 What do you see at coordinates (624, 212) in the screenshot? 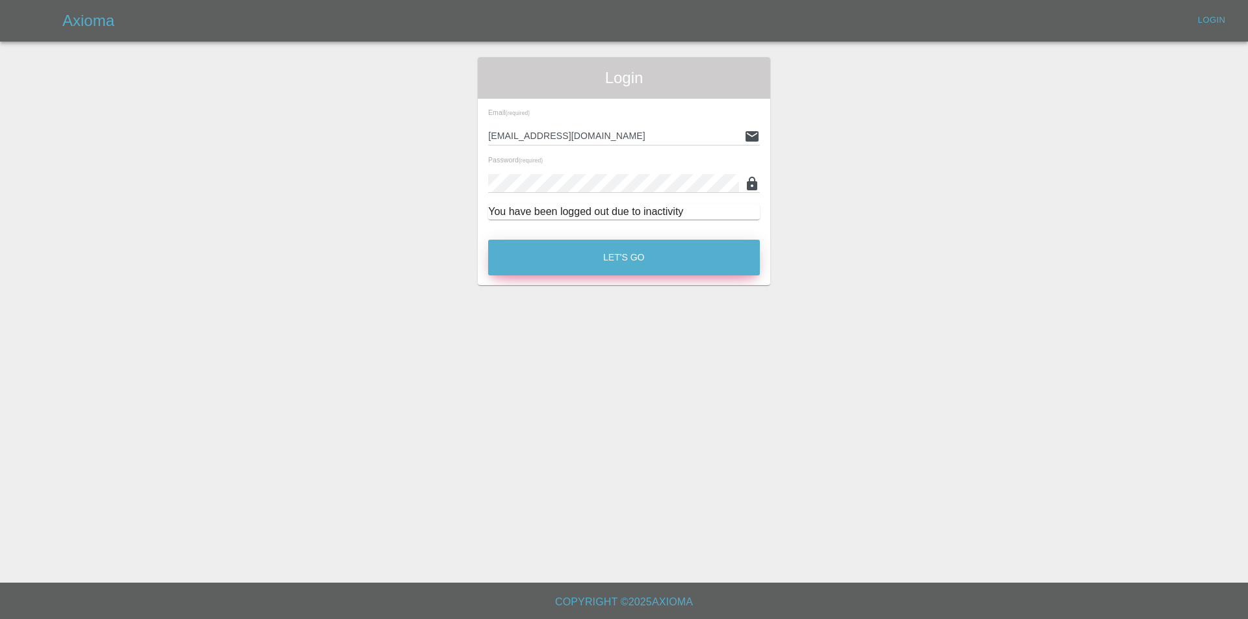
I see `div: You have been logged out due to inactivity` at bounding box center [624, 212].